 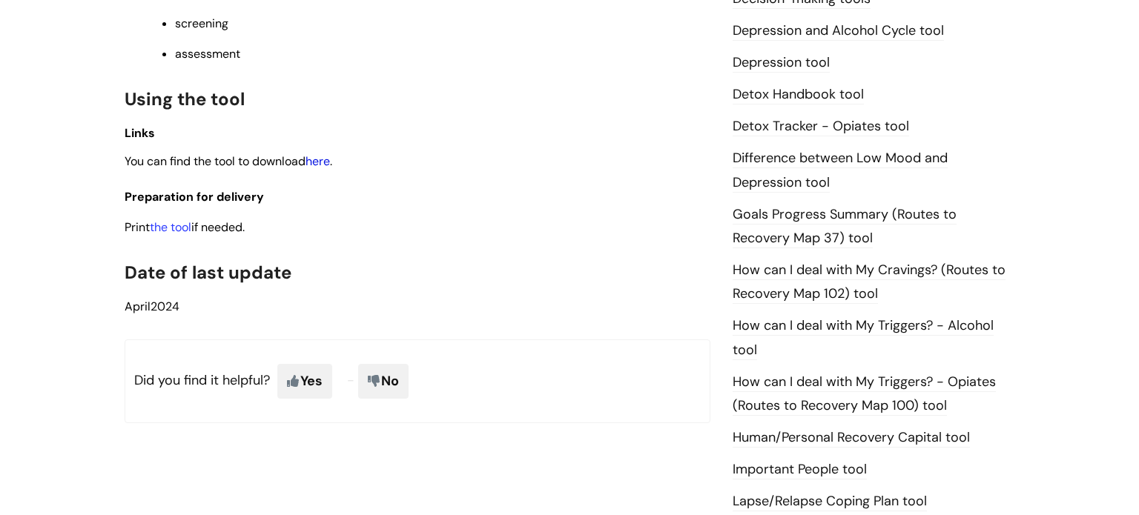 What do you see at coordinates (864, 395) in the screenshot?
I see `a: How can I deal with My Triggers? - Opiates (Routes to Recovery Map 100) tool` at bounding box center [864, 395].